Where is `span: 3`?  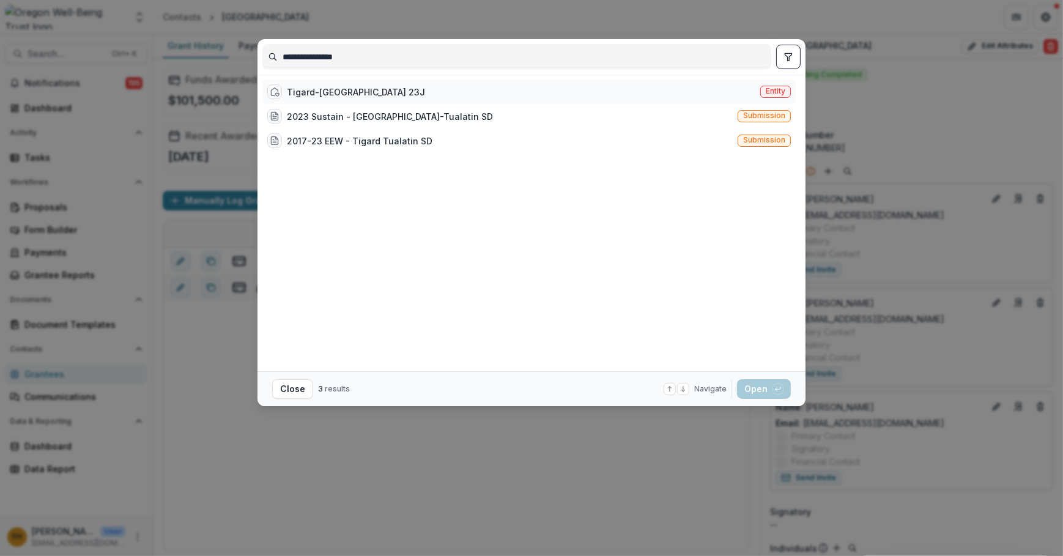 span: 3 is located at coordinates (321, 388).